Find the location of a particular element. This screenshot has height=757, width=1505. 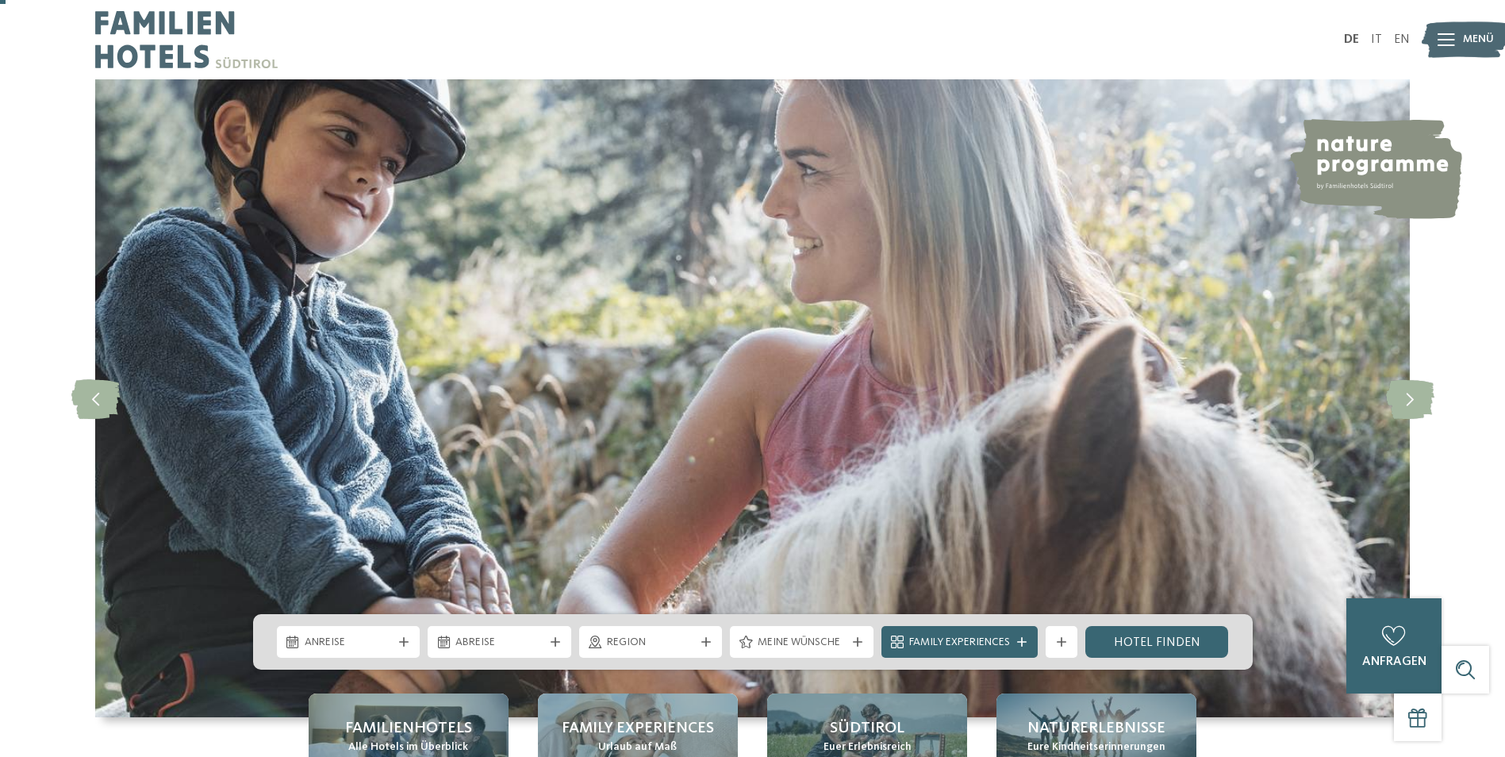

span: Urlaub auf Maß is located at coordinates (637, 747).